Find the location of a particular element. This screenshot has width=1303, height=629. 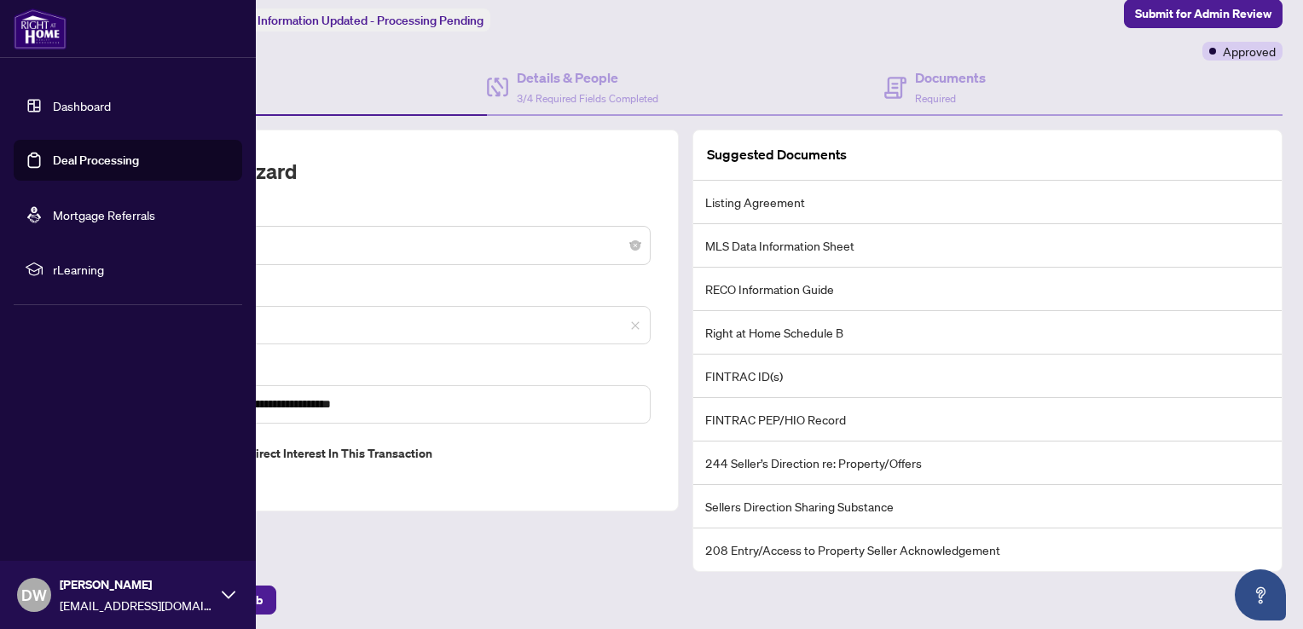

a: Deal Processing is located at coordinates (96, 160).